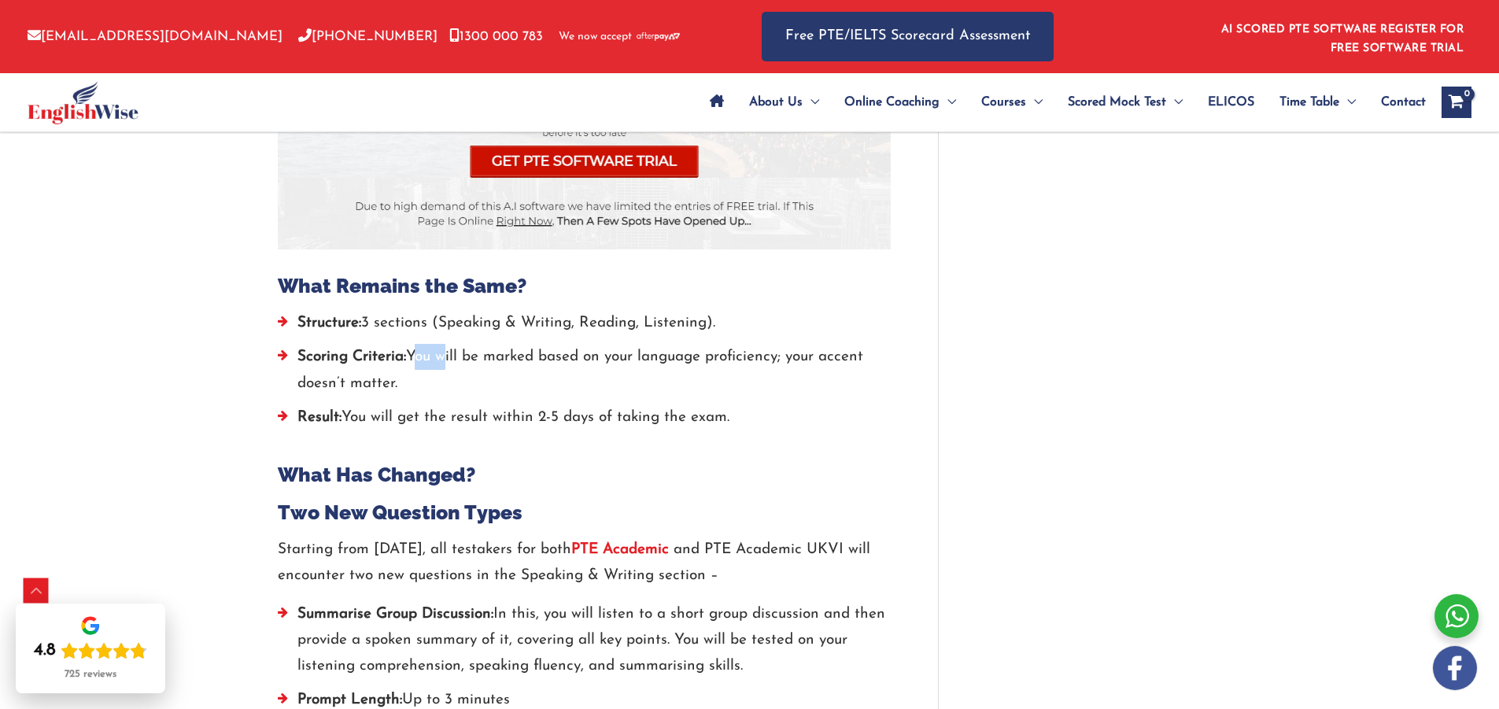 This screenshot has height=709, width=1499. Describe the element at coordinates (584, 421) in the screenshot. I see `li: You will get the result within 2-5 days of taking the exam.` at that location.